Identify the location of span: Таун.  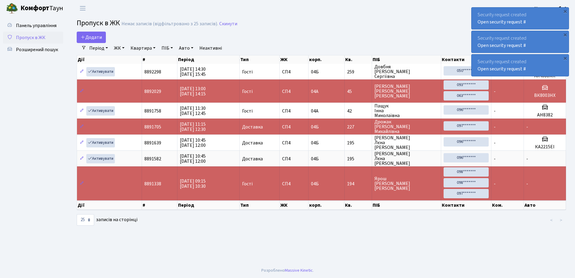
(42, 8).